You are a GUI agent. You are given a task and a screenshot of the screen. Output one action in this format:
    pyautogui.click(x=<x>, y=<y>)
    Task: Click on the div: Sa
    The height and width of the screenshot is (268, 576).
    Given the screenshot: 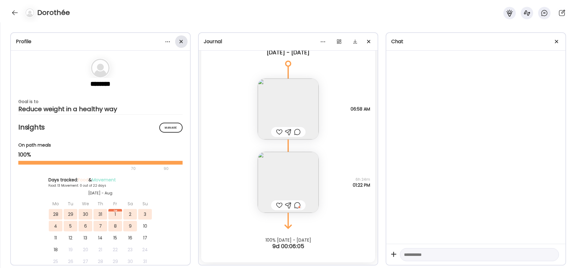 What is the action you would take?
    pyautogui.click(x=130, y=204)
    